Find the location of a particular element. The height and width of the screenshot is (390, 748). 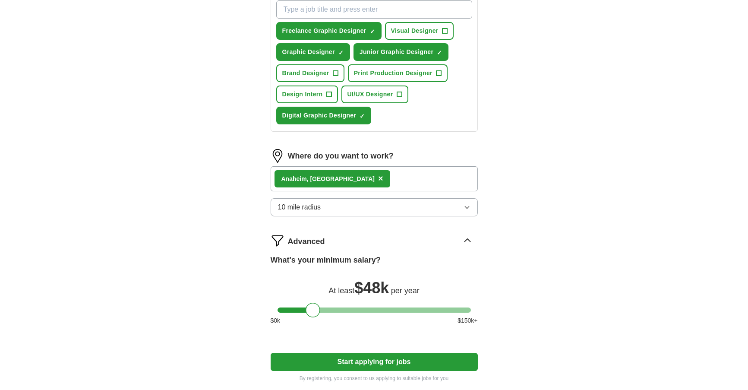

img: location.png is located at coordinates (278, 156).